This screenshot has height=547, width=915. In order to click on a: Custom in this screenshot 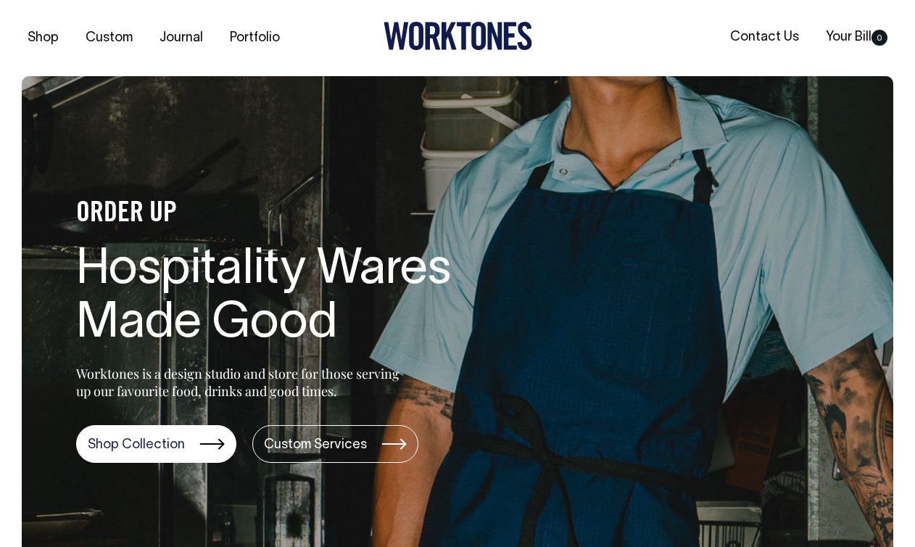, I will do `click(109, 38)`.